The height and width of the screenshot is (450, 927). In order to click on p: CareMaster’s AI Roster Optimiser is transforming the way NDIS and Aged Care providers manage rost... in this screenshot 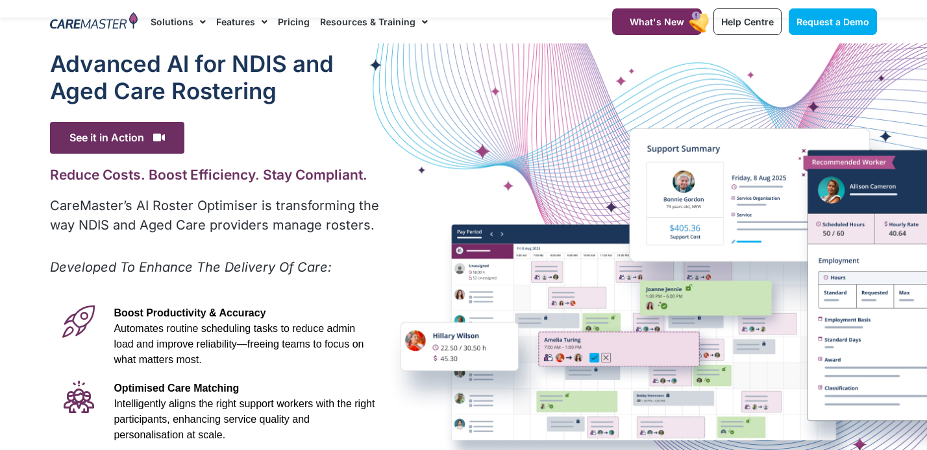, I will do `click(215, 215)`.